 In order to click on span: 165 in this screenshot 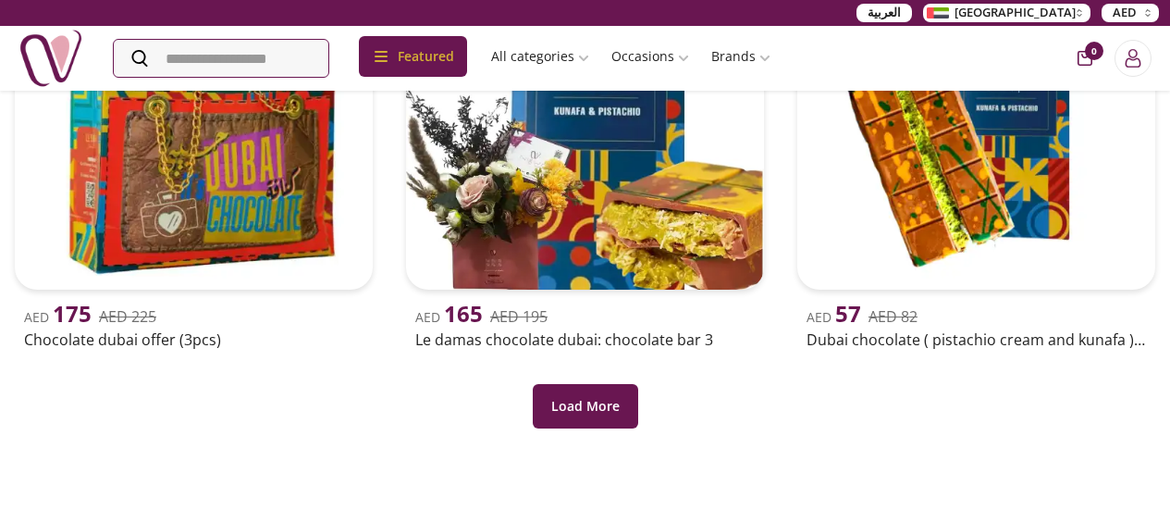, I will do `click(463, 313)`.